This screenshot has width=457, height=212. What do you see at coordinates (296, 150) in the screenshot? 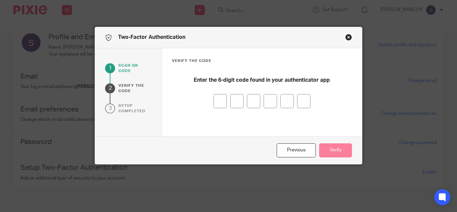
I see `button: Previous` at bounding box center [296, 150].